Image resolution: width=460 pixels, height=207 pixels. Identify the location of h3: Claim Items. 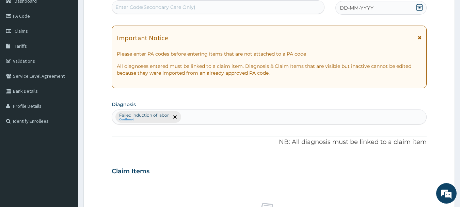
(130, 171).